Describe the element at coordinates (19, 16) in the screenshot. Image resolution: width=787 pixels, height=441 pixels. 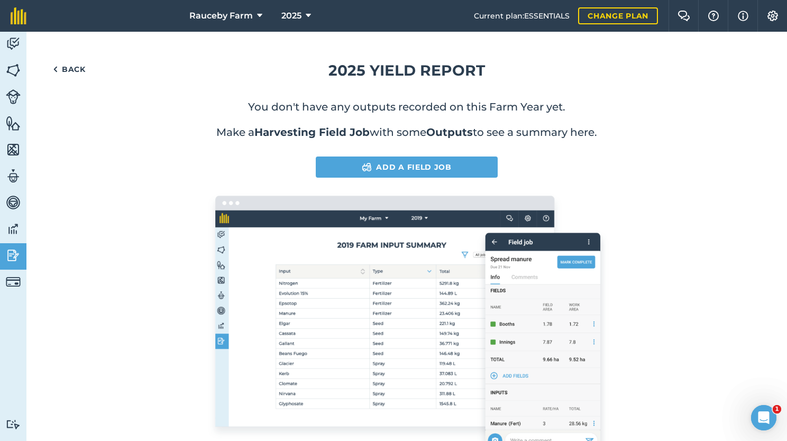
I see `img: fieldmargin Logo` at that location.